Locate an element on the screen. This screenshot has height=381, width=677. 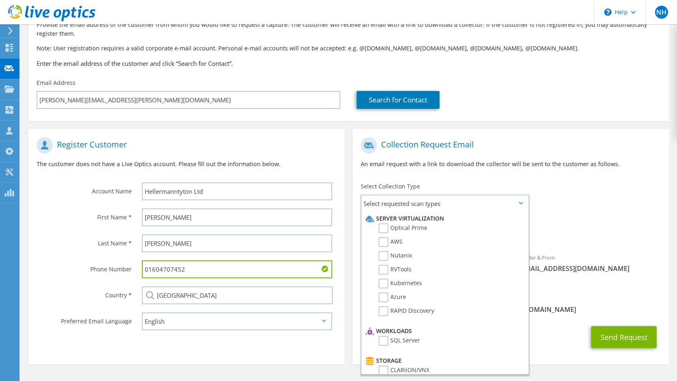
li: Storage is located at coordinates (443, 361).